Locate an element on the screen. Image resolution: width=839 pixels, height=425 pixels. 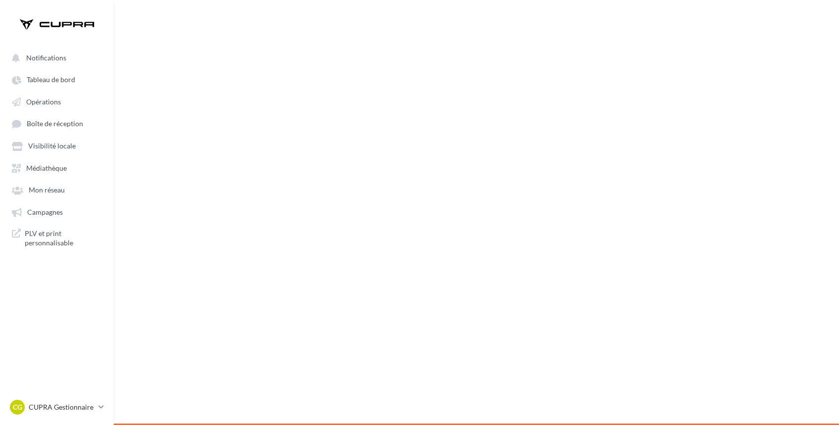
a: PLV et print personnalisable is located at coordinates (57, 238).